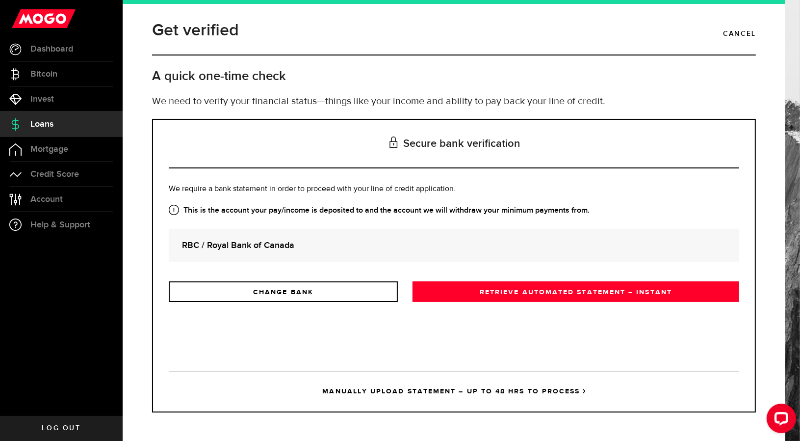 Image resolution: width=800 pixels, height=441 pixels. What do you see at coordinates (49, 149) in the screenshot?
I see `span: Mortgage` at bounding box center [49, 149].